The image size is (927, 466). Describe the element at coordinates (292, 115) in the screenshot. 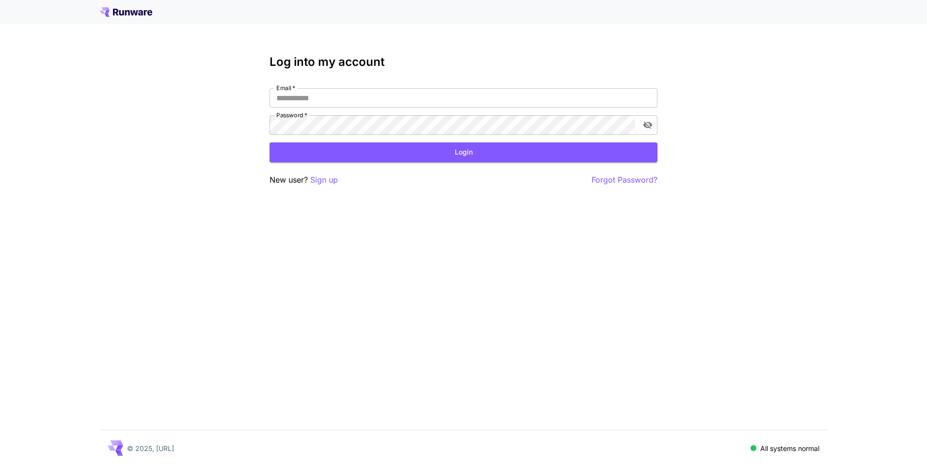

I see `label: Password` at that location.